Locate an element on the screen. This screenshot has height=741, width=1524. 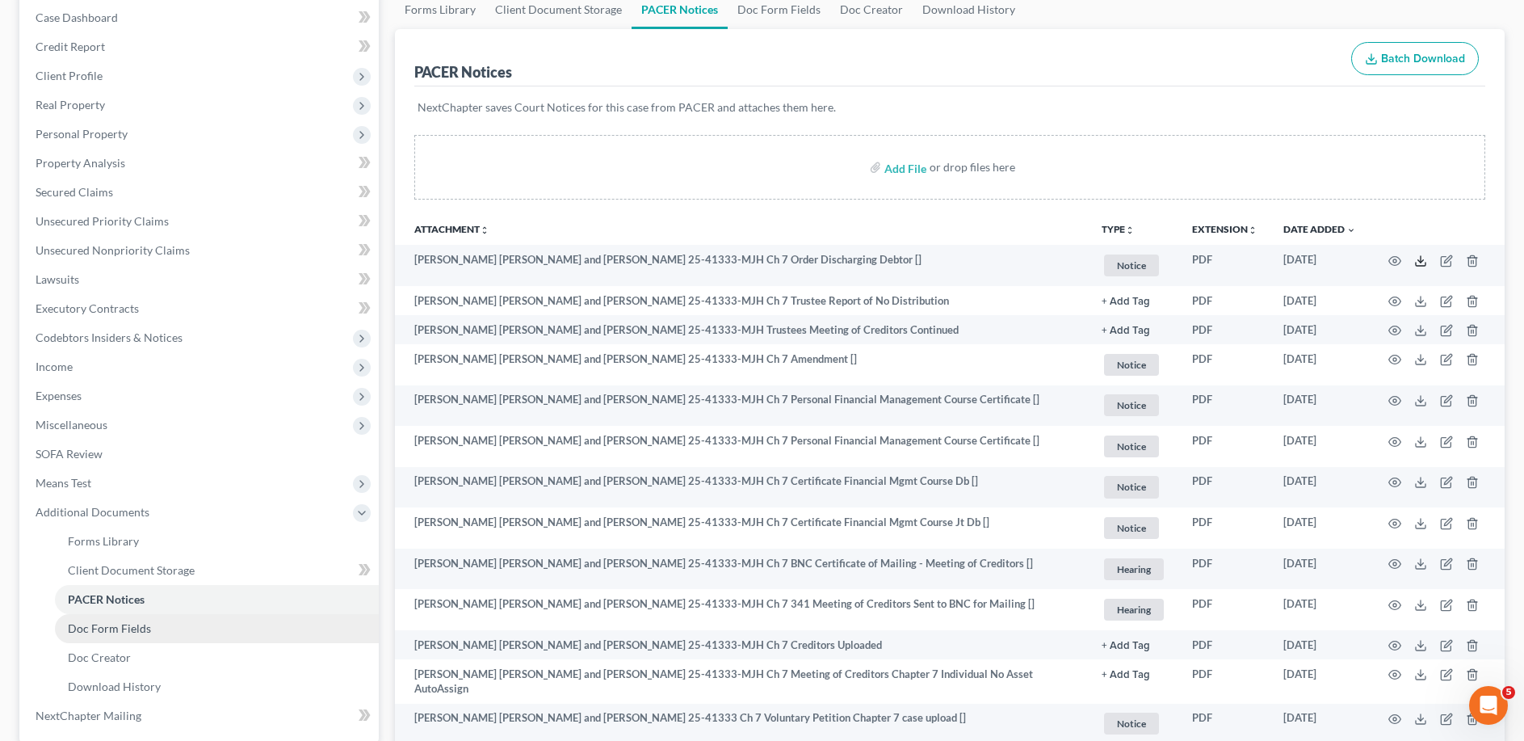
i: expand_more is located at coordinates (1352, 230).